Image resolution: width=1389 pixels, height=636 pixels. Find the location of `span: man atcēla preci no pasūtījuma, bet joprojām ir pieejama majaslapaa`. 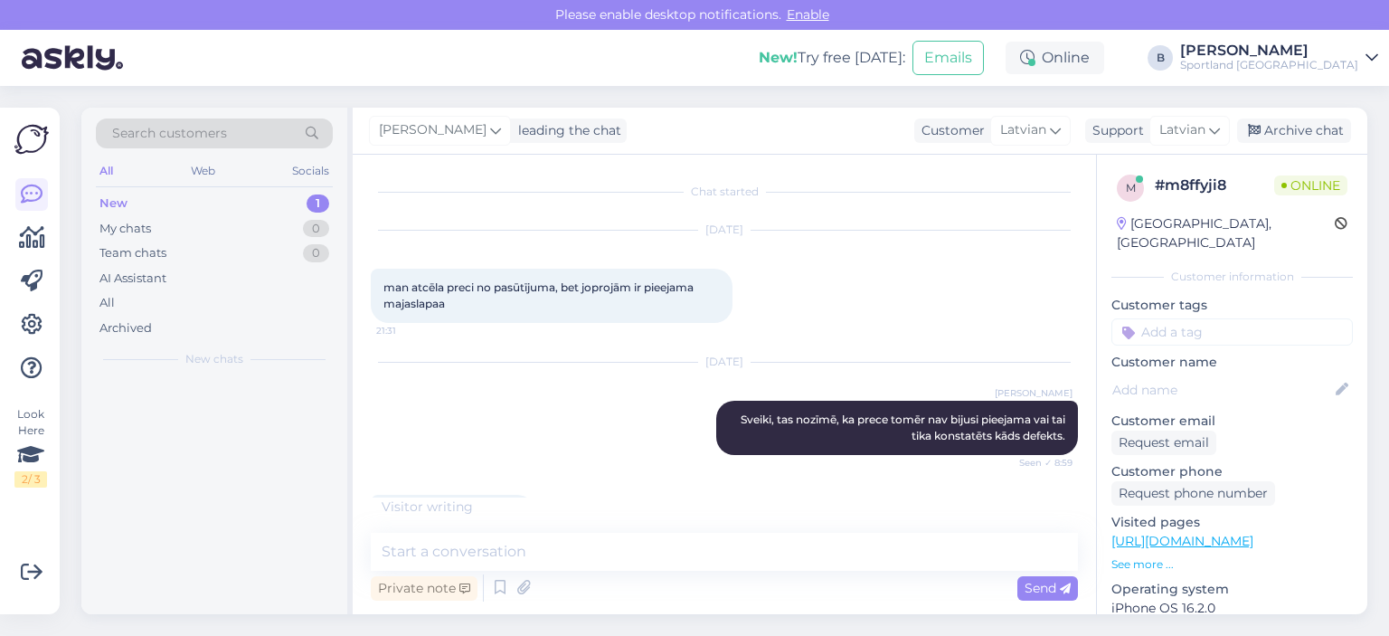

span: man atcēla preci no pasūtījuma, bet joprojām ir pieejama majaslapaa is located at coordinates (540, 295).